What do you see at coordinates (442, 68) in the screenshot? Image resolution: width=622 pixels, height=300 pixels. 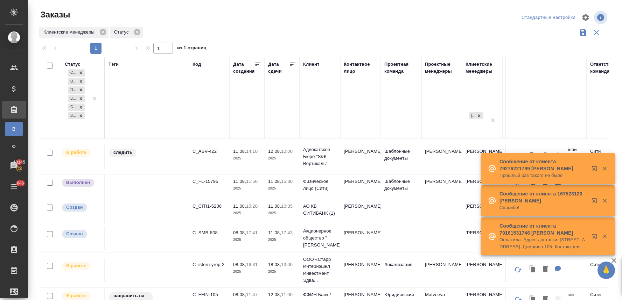 I see `div: Проектные менеджеры` at bounding box center [442, 68].